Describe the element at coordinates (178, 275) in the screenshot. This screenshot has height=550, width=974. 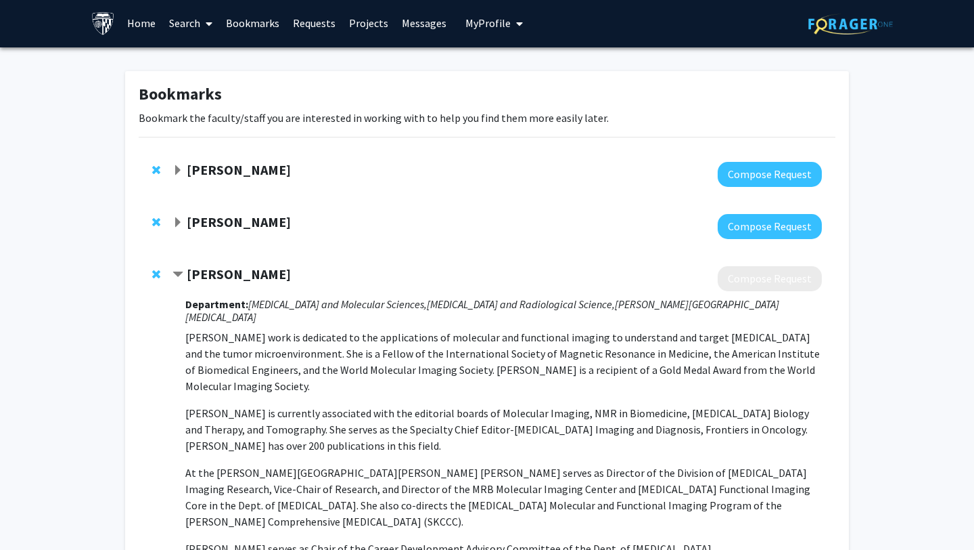
I see `span: Contract Zaver Bhujwalla Bookmark` at that location.